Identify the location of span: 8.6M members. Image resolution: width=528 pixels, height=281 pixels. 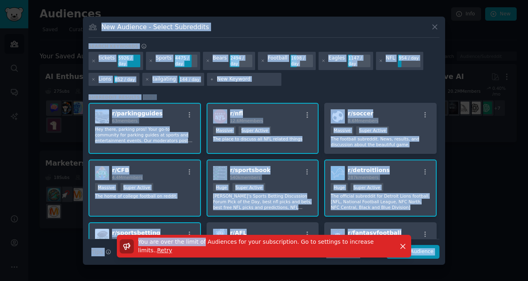
(363, 121).